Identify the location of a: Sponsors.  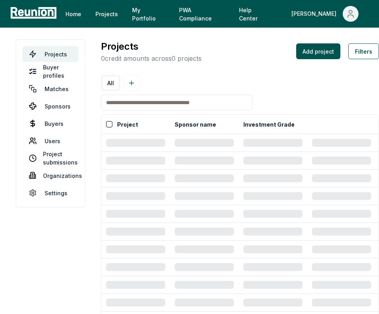
(51, 106).